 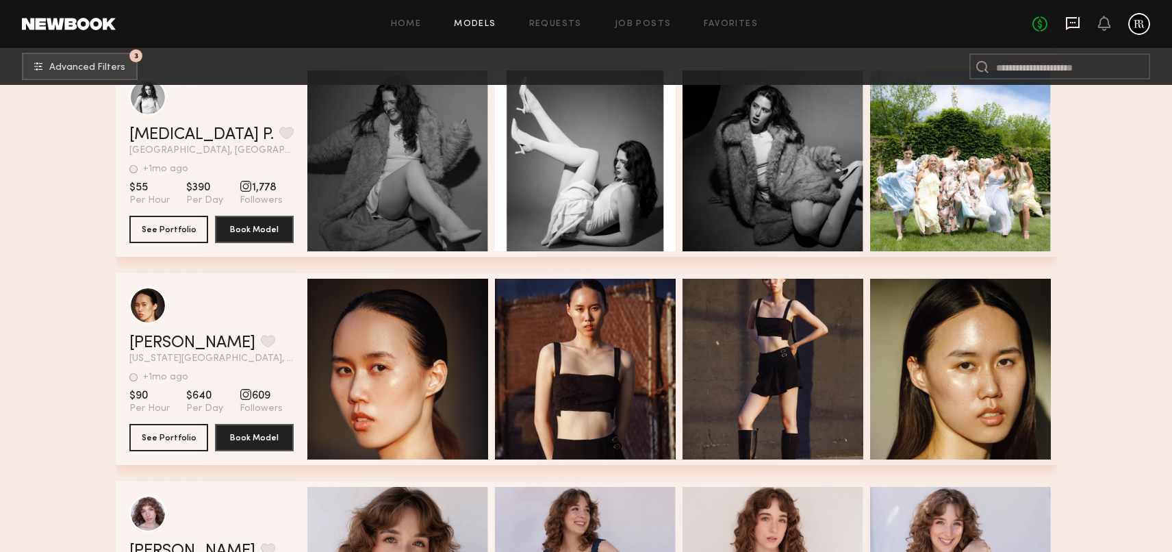 What do you see at coordinates (261, 188) in the screenshot?
I see `span: 1,778` at bounding box center [261, 188].